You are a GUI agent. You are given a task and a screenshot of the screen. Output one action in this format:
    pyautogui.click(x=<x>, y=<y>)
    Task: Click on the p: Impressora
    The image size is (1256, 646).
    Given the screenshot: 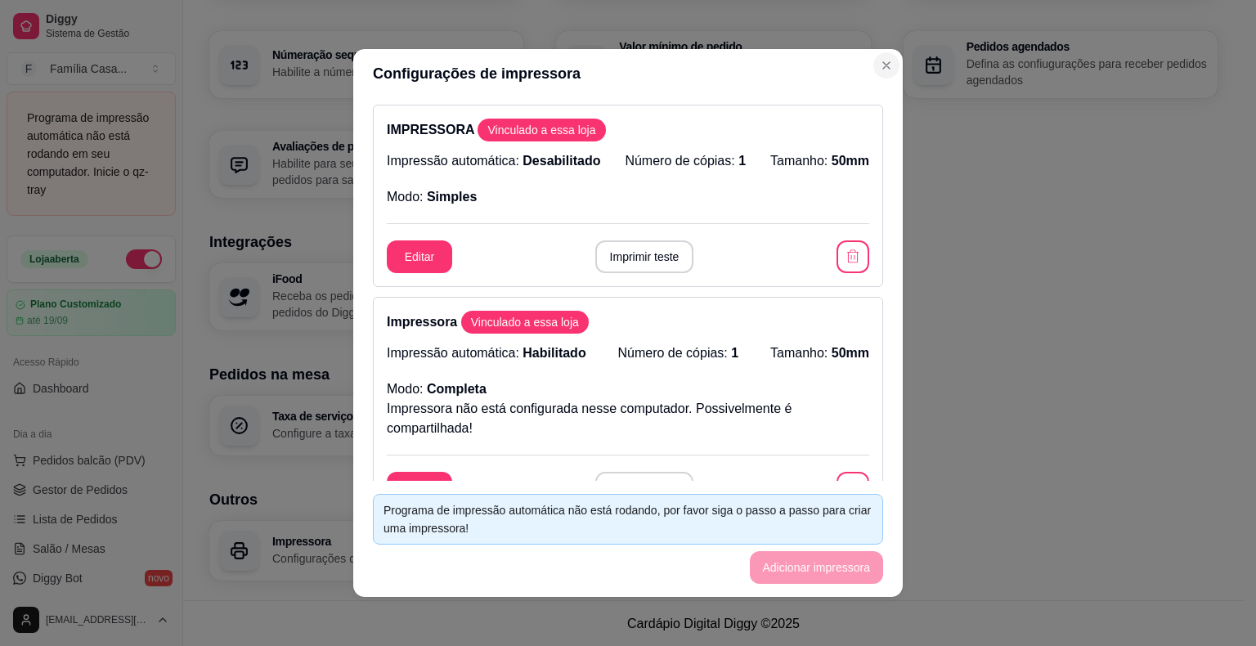 What is the action you would take?
    pyautogui.click(x=628, y=322)
    